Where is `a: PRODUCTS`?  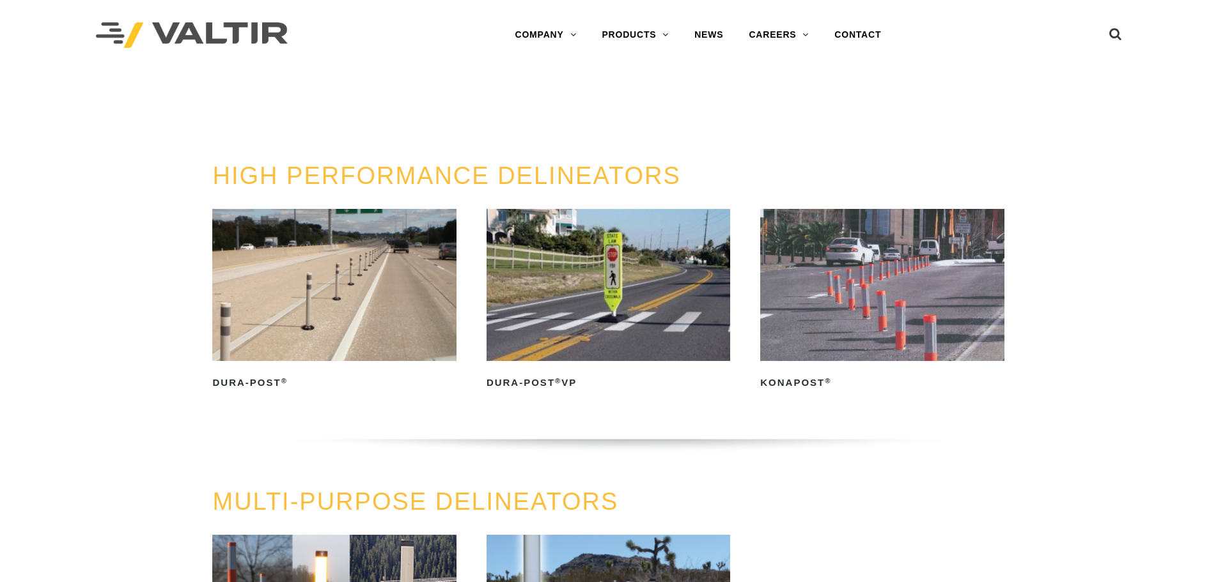 a: PRODUCTS is located at coordinates (635, 35).